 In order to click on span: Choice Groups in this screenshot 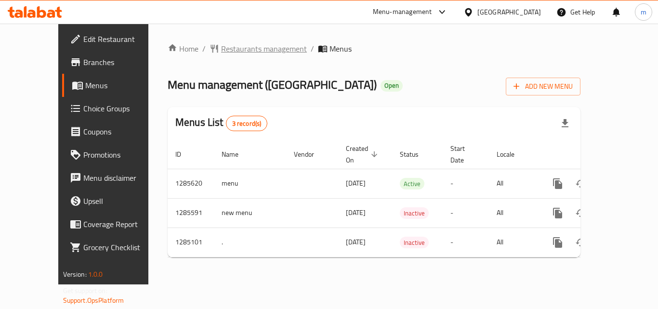, I will do `click(122, 108)`.